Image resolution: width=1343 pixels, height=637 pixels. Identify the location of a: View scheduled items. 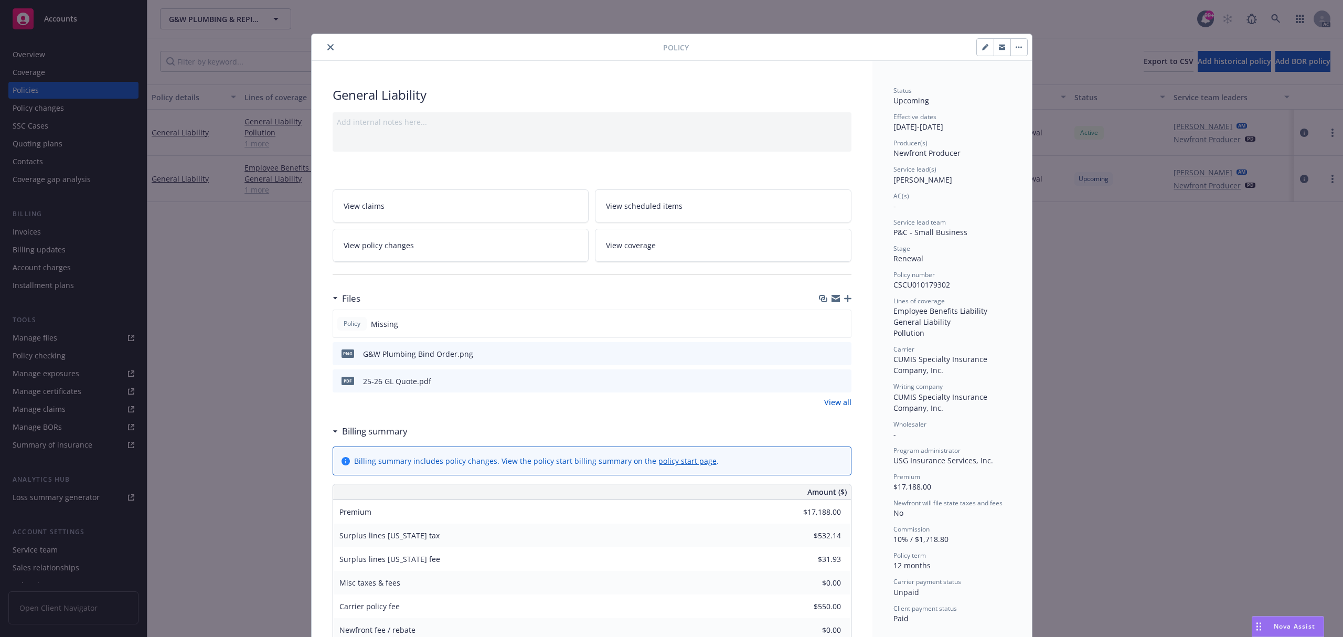
(723, 206).